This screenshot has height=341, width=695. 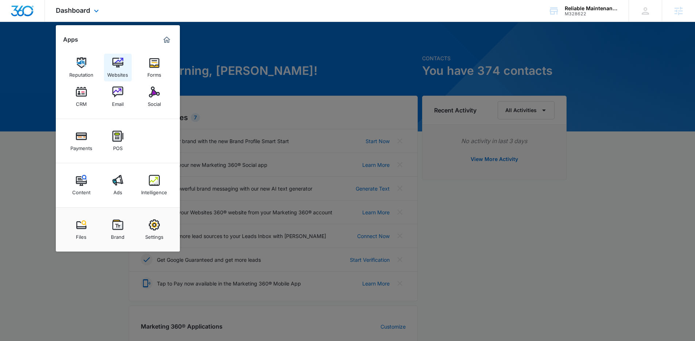 What do you see at coordinates (118, 230) in the screenshot?
I see `a: Brand` at bounding box center [118, 230].